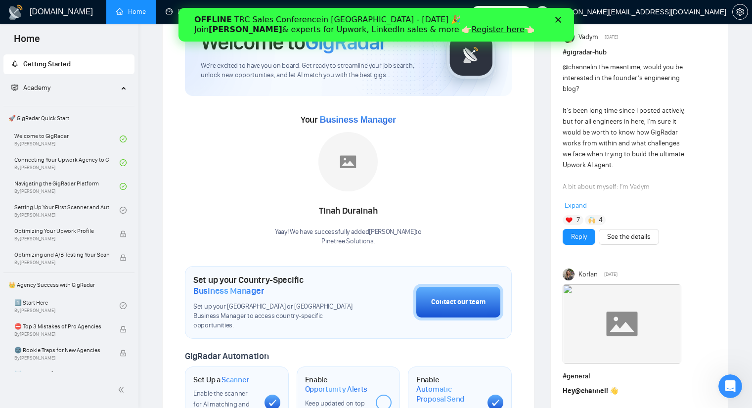  What do you see at coordinates (69, 64) in the screenshot?
I see `li: Getting Started` at bounding box center [69, 64].